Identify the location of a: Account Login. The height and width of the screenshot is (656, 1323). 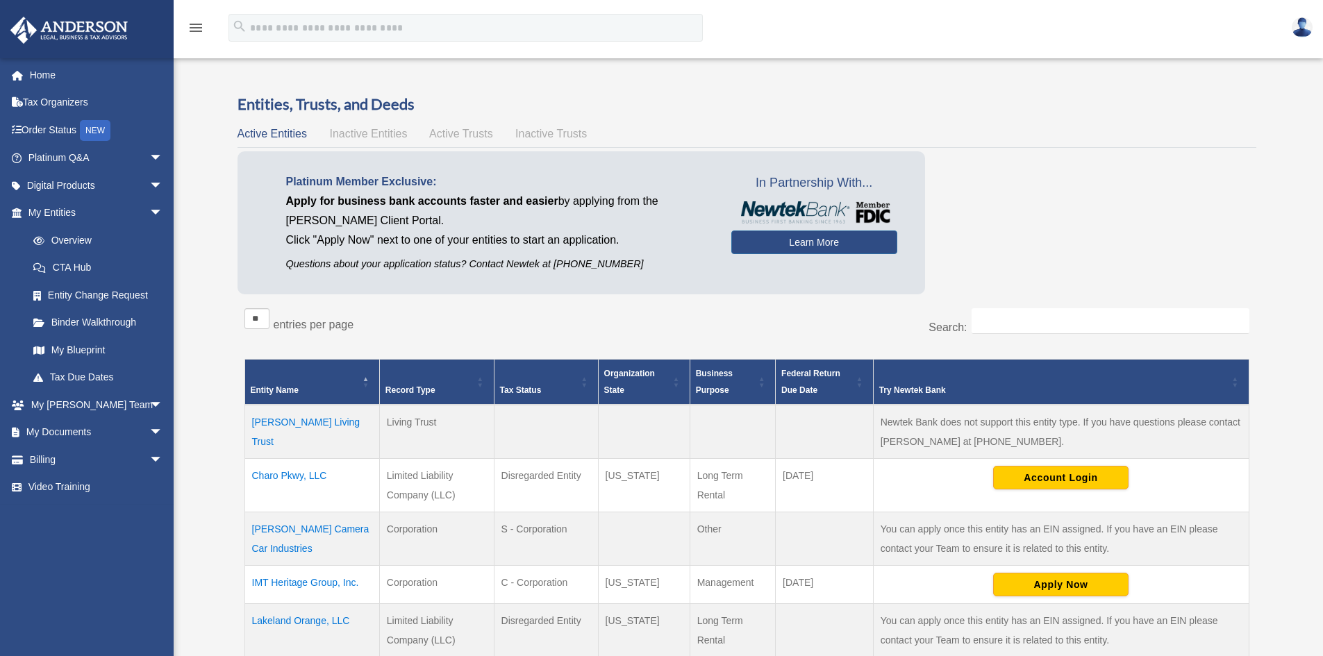
(1061, 477).